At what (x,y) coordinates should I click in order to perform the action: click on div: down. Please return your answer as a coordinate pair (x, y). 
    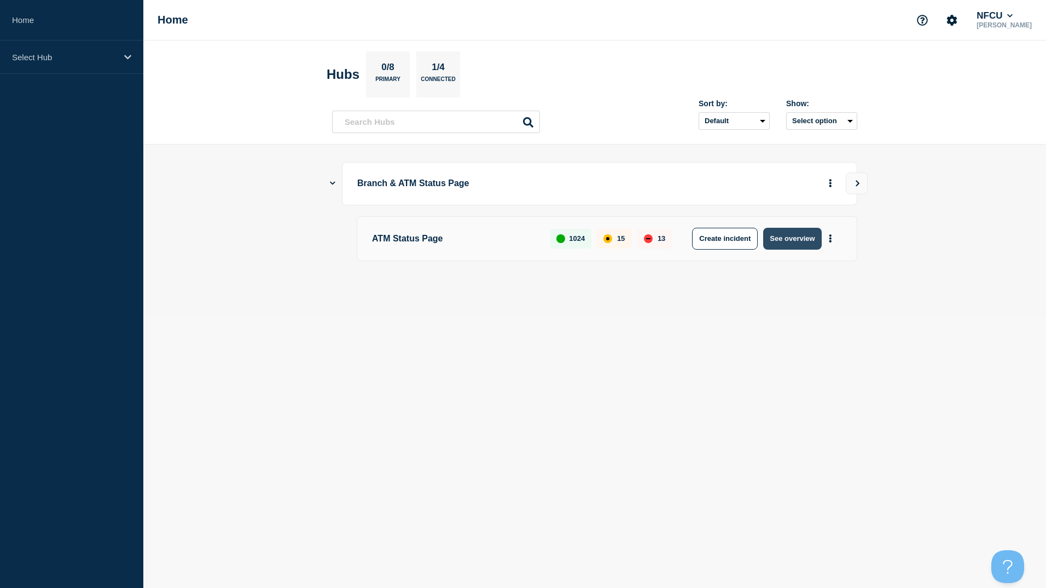
    Looking at the image, I should click on (648, 239).